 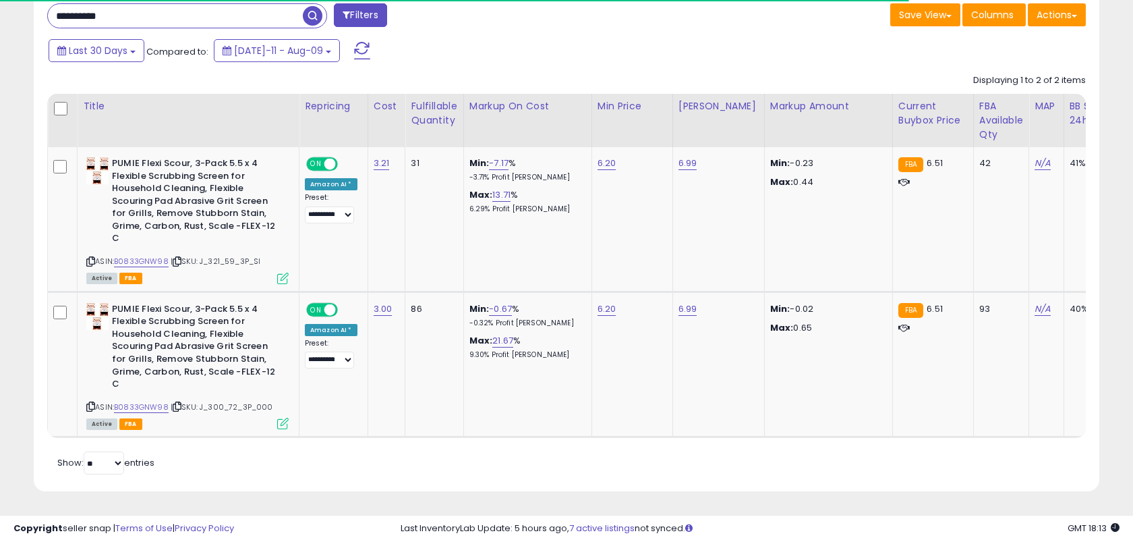 I want to click on span: Columns, so click(x=992, y=15).